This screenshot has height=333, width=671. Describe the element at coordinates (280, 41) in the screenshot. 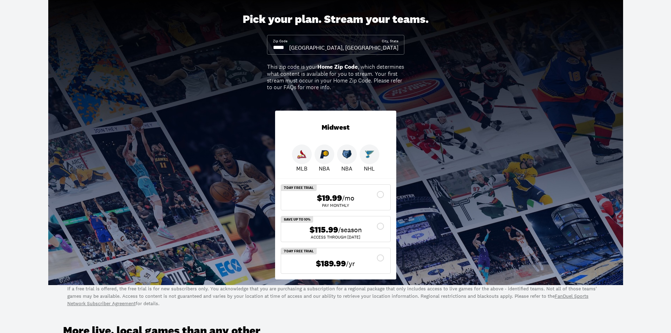

I see `div: Zip Code` at that location.